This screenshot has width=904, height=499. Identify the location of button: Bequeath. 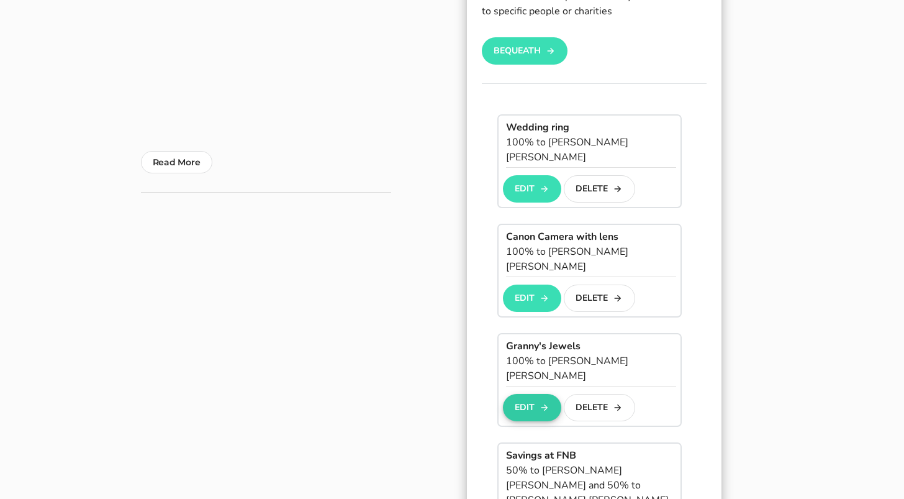
(525, 51).